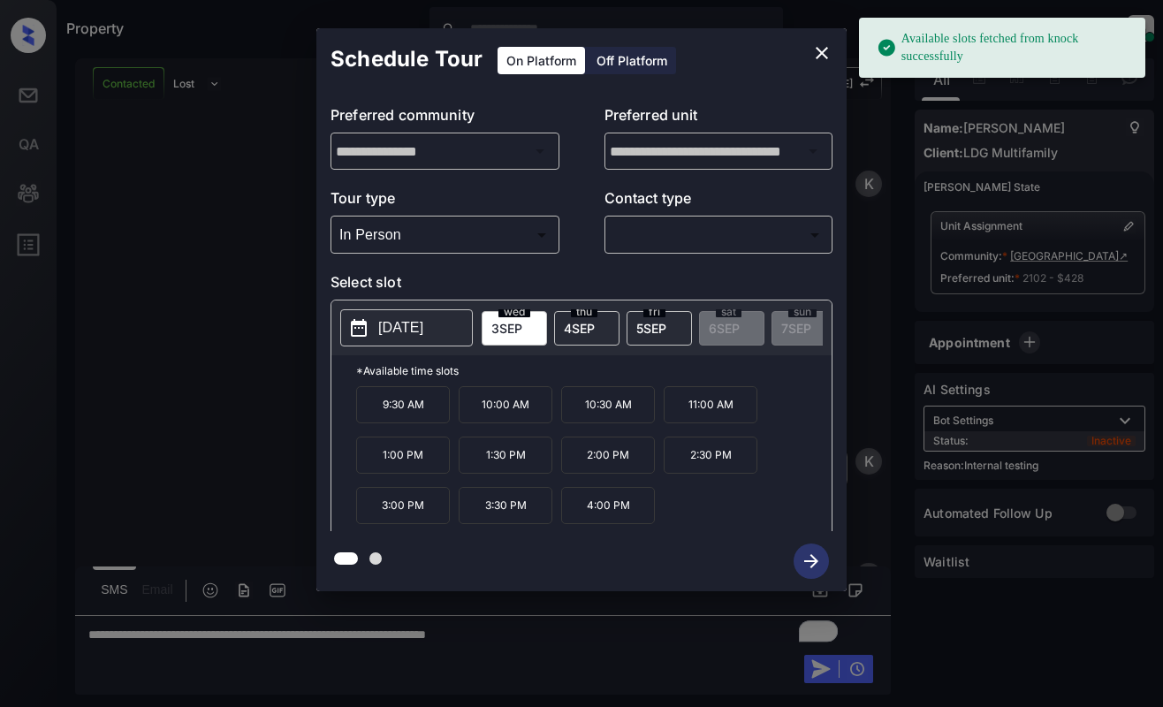 The image size is (1163, 707). What do you see at coordinates (608, 505) in the screenshot?
I see `p: 4:00 PM` at bounding box center [608, 505].